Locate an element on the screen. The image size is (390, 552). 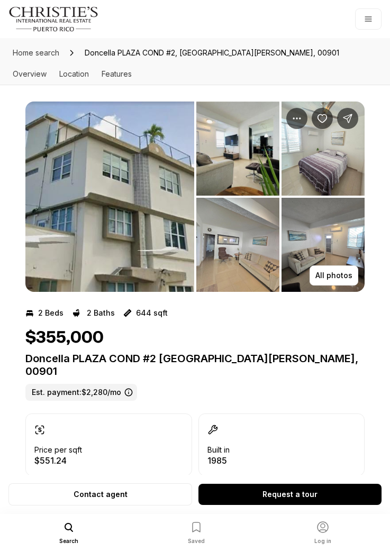
button: Share Property: Doncella PLAZA COND #2 is located at coordinates (348, 119).